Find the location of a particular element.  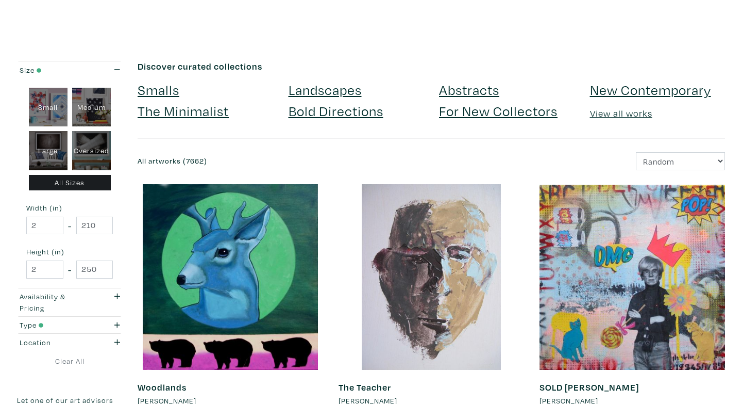

a: Rent Art is located at coordinates (298, 16).